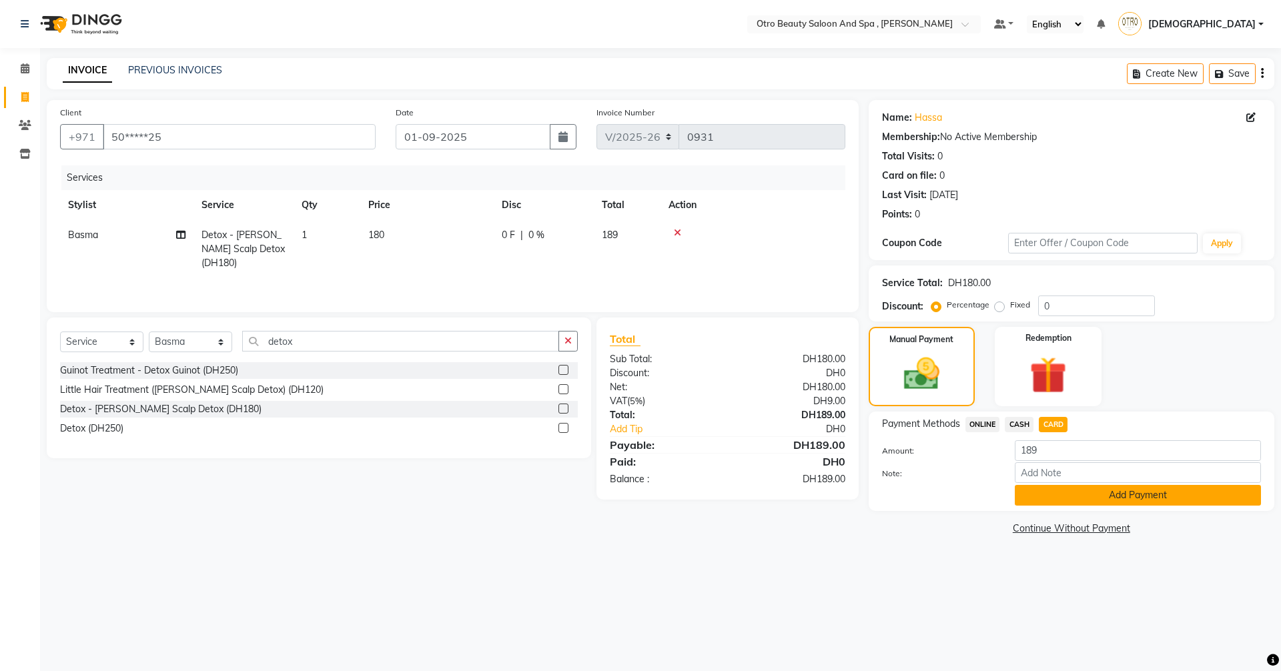 This screenshot has height=671, width=1281. Describe the element at coordinates (908, 156) in the screenshot. I see `div: Total Visits:` at that location.